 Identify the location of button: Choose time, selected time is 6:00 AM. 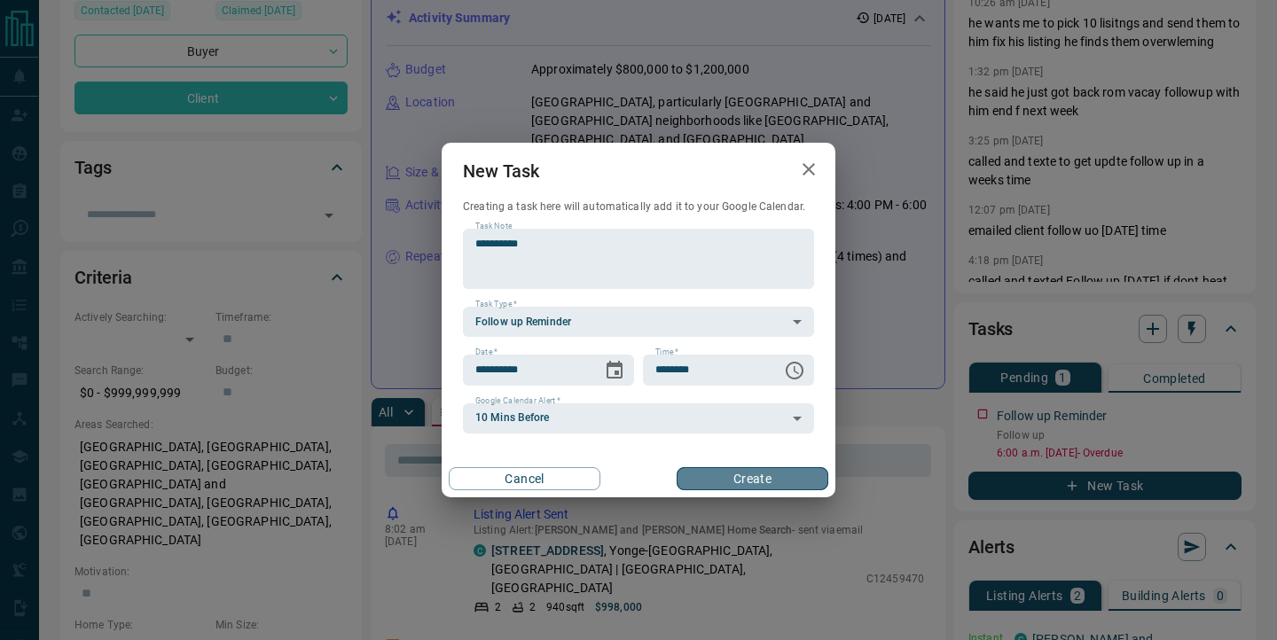
(795, 371).